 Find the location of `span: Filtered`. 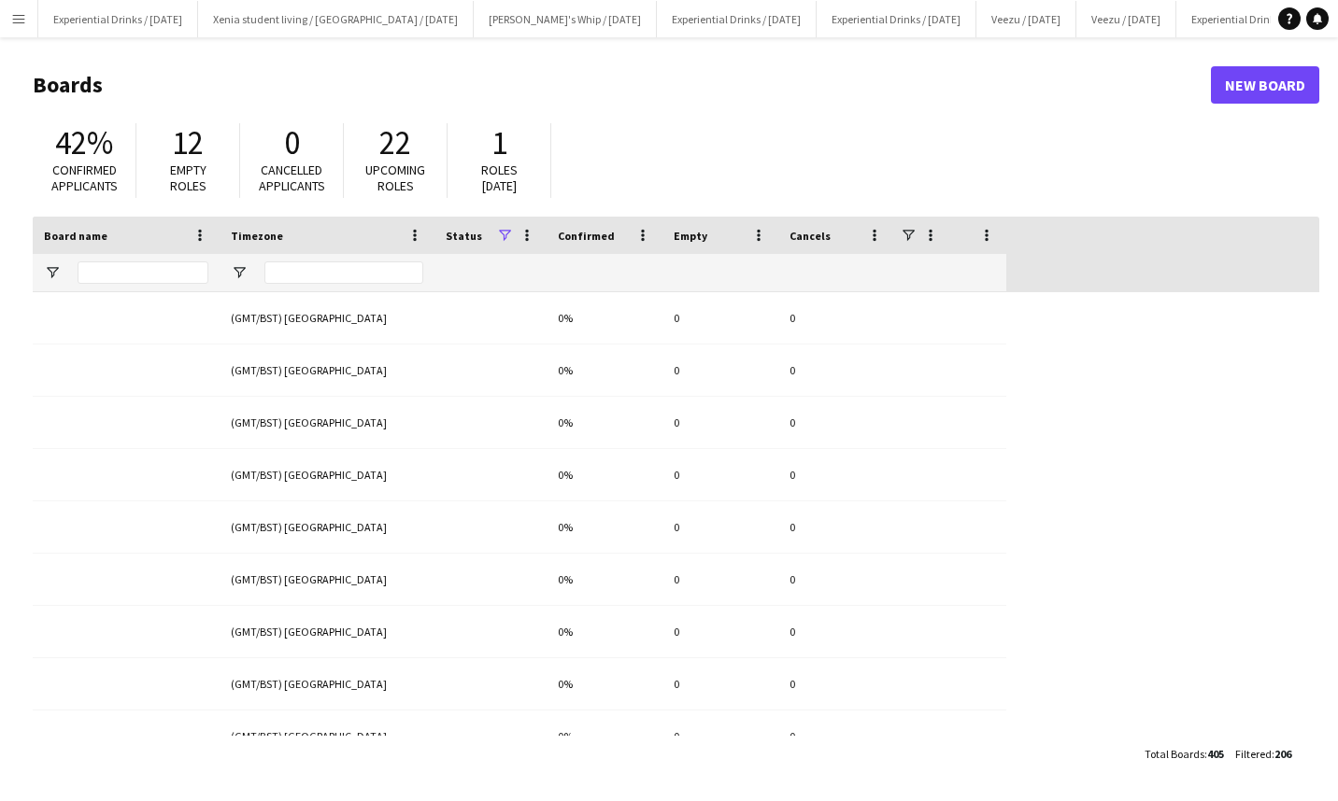

span: Filtered is located at coordinates (1253, 754).